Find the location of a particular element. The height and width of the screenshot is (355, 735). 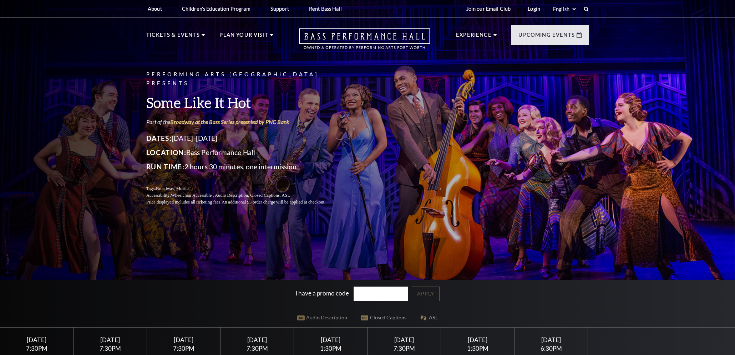

span: Broadway, Musical is located at coordinates (173, 189).